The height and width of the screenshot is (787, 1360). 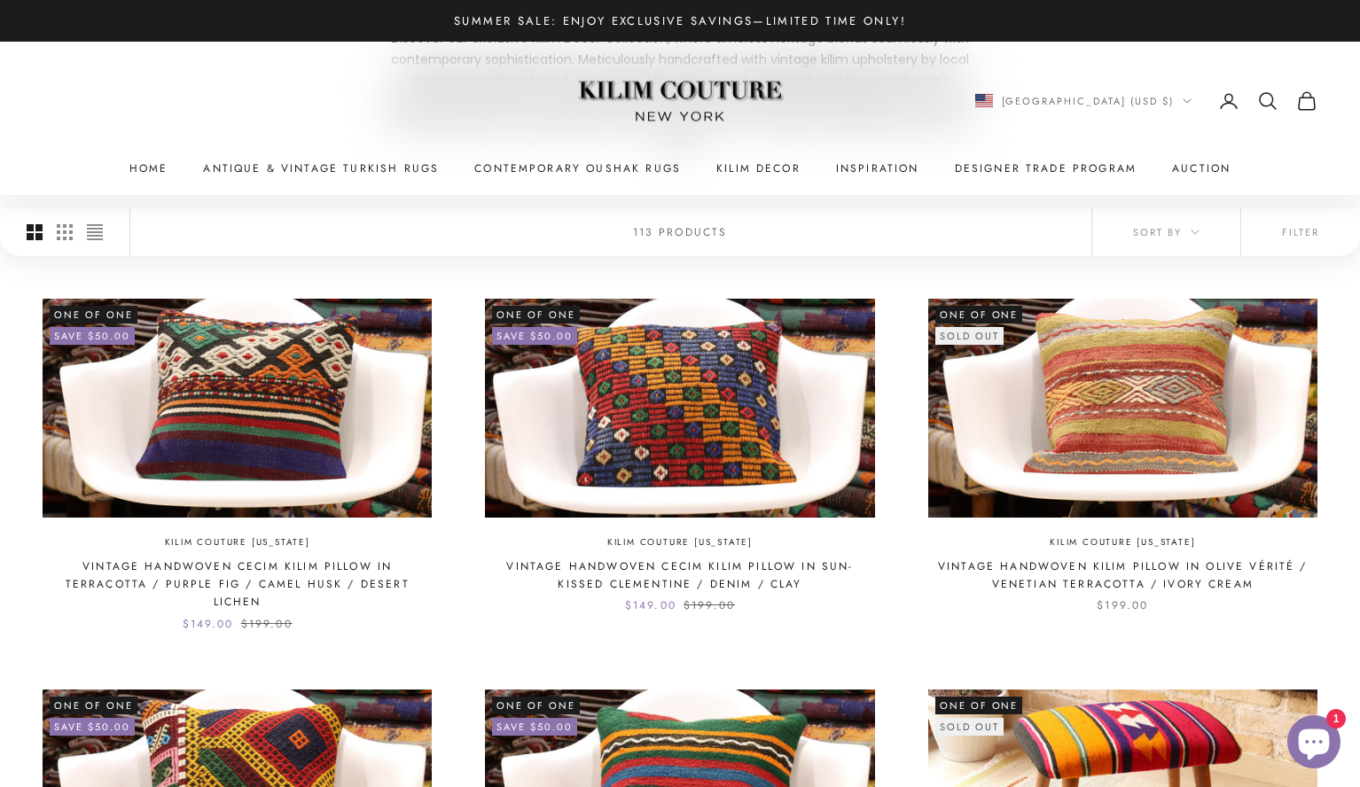 I want to click on img: Handwoven vintage kilim throw pillow by Kilim Couture New York, featuring intricate cecim detaili..., so click(x=679, y=408).